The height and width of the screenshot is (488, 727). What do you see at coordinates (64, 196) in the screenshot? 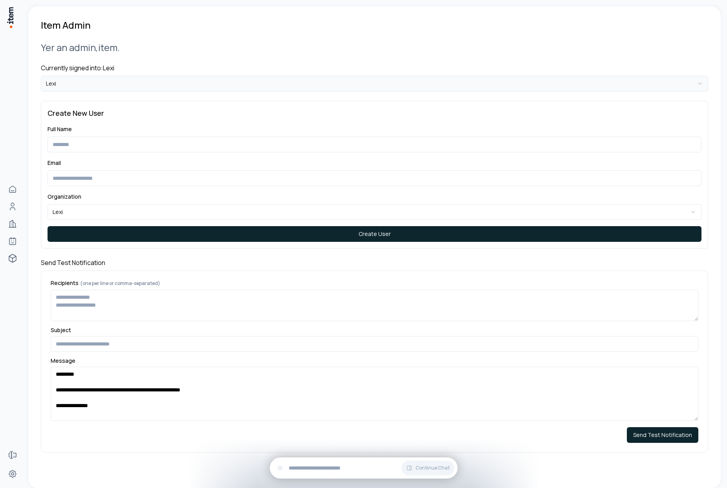
I see `label: Organization` at bounding box center [64, 196].